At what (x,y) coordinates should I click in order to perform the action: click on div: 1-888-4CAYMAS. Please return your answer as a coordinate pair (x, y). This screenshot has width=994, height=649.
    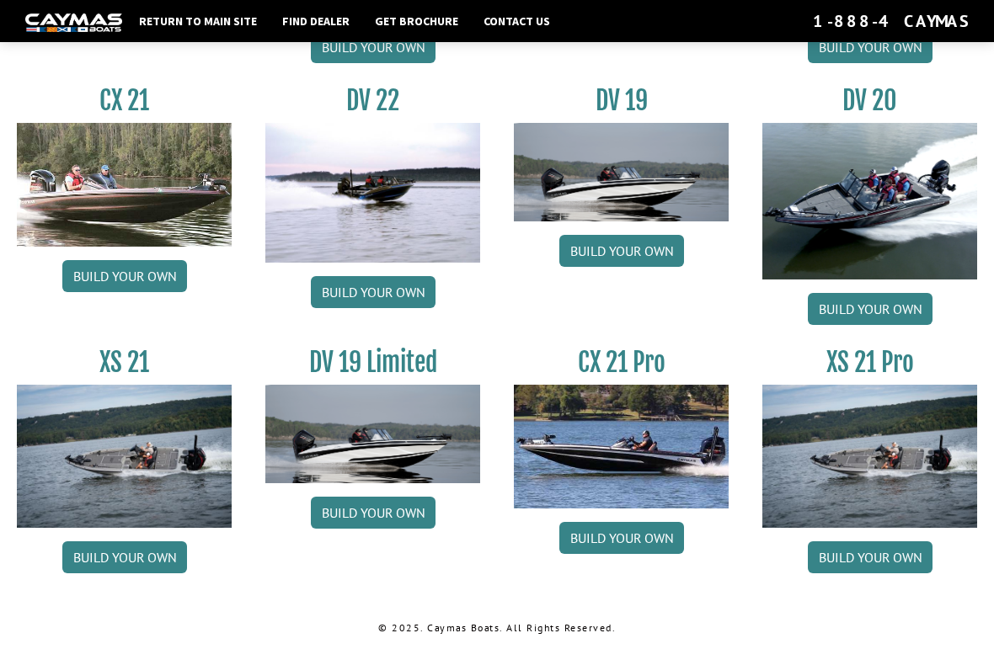
    Looking at the image, I should click on (890, 21).